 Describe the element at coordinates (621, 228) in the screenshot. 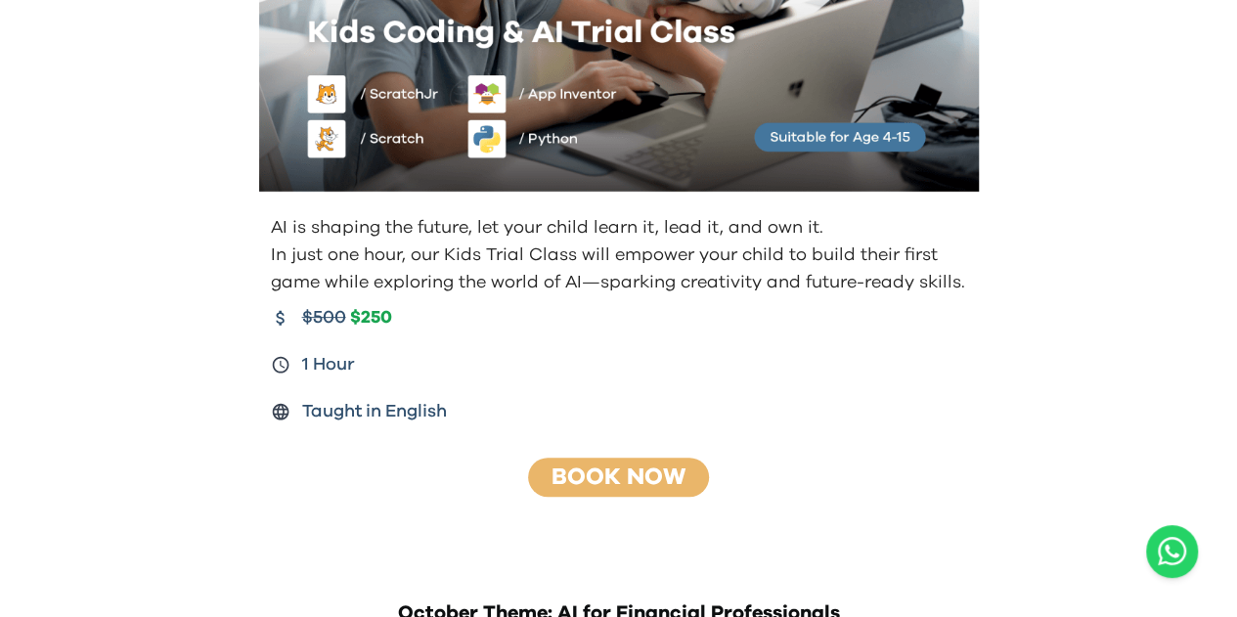

I see `p: AI is shaping the future, let your child learn it, lead it, and own it.` at that location.